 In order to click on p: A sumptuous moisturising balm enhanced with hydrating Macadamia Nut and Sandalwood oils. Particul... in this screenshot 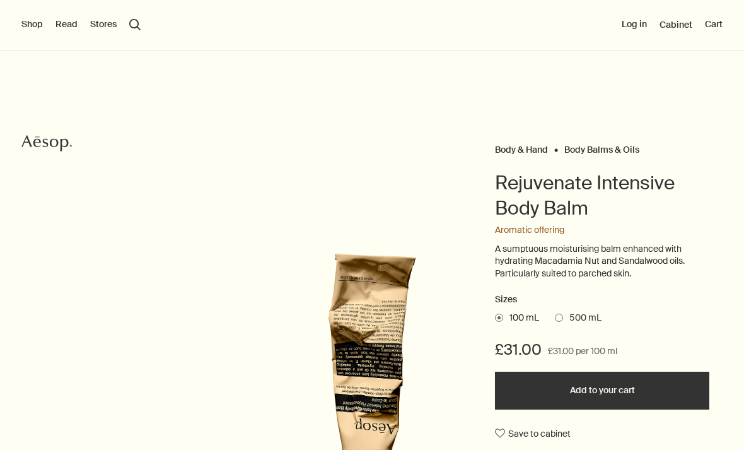, I will do `click(602, 261)`.